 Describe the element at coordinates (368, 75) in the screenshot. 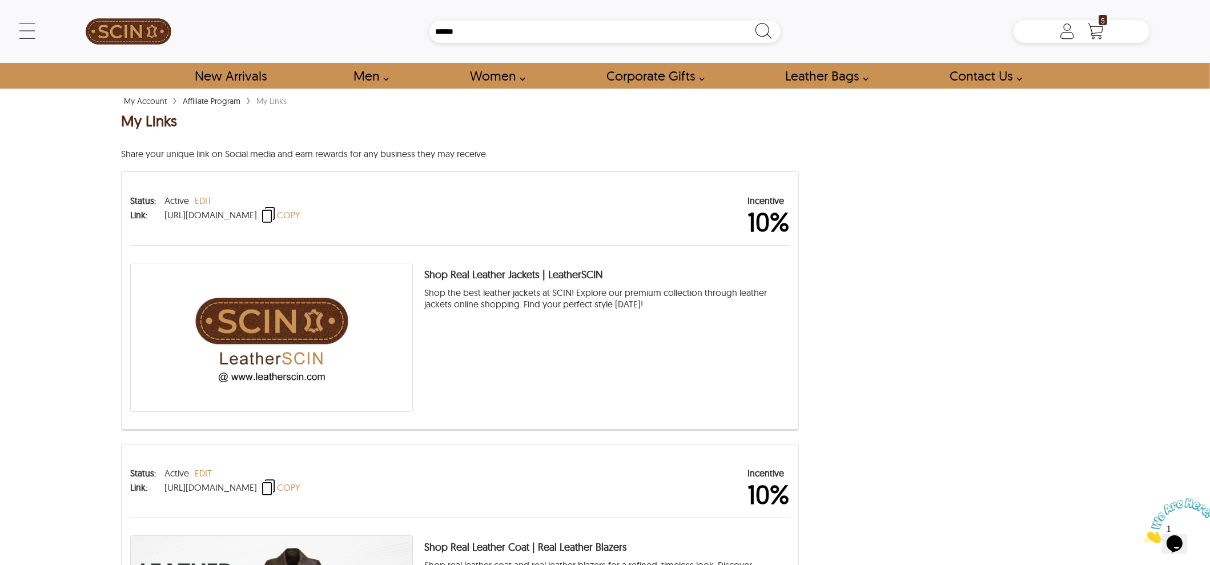

I see `a: shop men's leather jackets` at that location.